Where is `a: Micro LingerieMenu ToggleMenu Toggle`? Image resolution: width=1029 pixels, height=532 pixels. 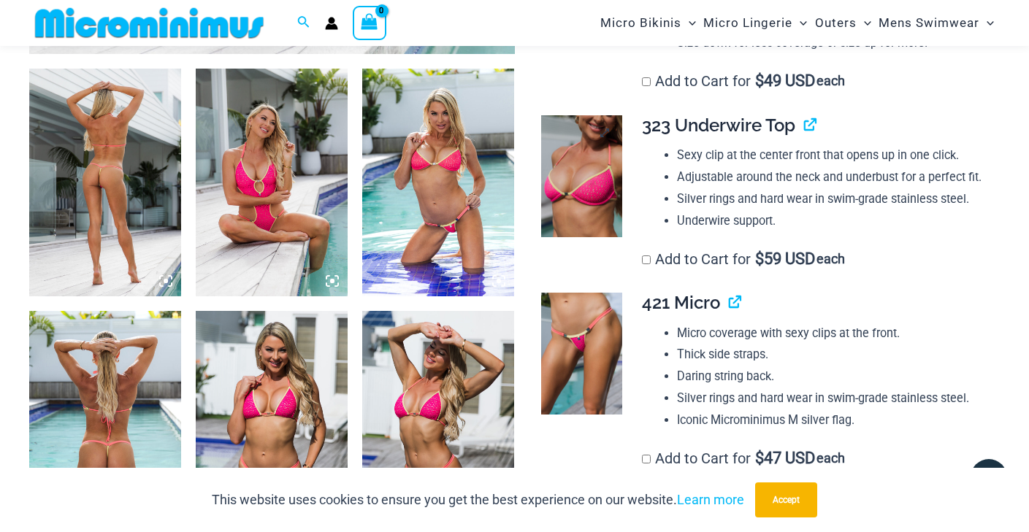
a: Micro LingerieMenu ToggleMenu Toggle is located at coordinates (755, 23).